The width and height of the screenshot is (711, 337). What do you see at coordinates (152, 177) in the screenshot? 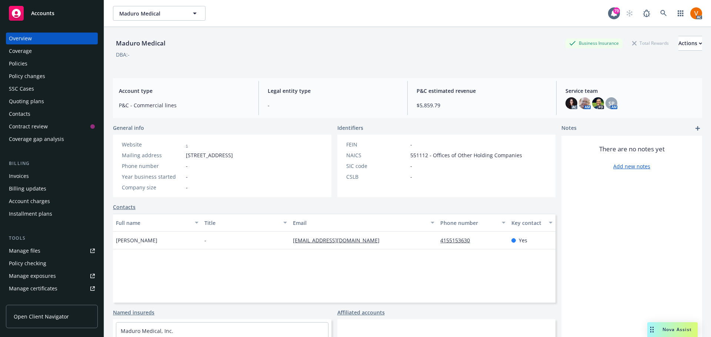
I see `div: Year business started` at bounding box center [152, 177].